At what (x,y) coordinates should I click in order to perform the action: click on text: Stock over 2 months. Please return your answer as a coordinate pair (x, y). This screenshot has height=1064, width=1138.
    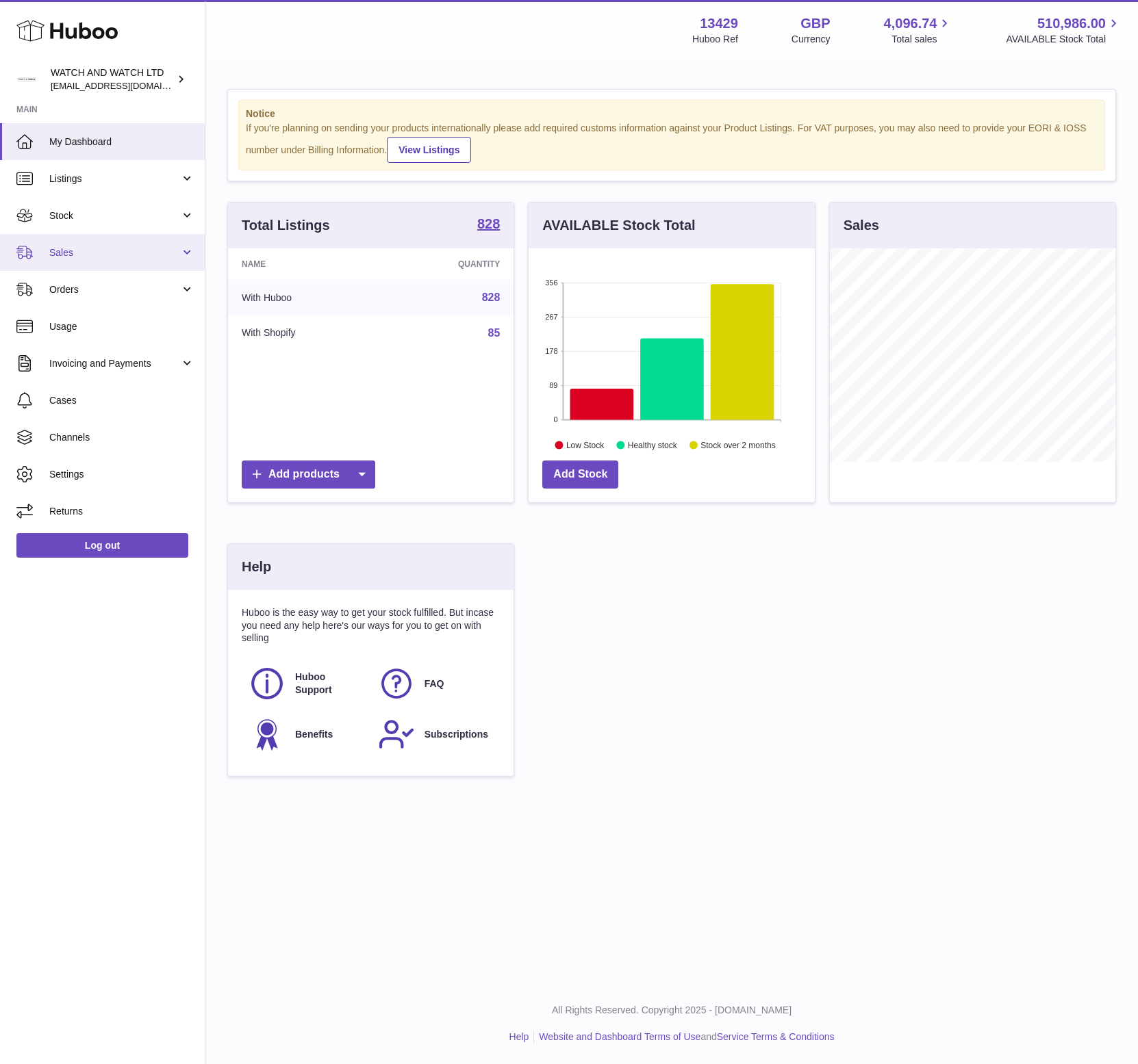
    Looking at the image, I should click on (738, 445).